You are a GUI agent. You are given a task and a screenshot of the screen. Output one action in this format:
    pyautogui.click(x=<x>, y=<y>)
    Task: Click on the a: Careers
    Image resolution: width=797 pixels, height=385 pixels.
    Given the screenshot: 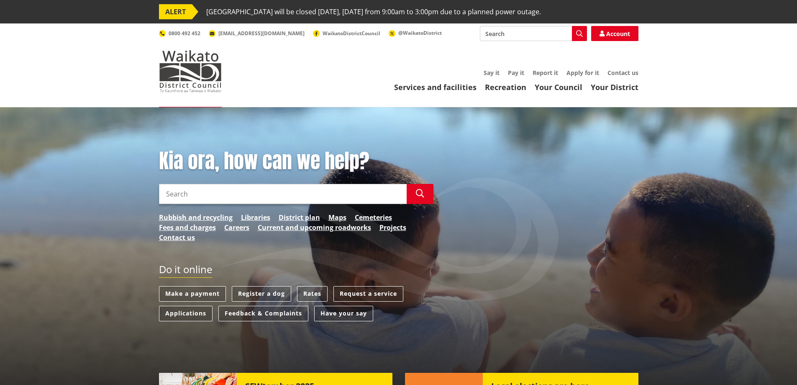 What is the action you would take?
    pyautogui.click(x=237, y=227)
    